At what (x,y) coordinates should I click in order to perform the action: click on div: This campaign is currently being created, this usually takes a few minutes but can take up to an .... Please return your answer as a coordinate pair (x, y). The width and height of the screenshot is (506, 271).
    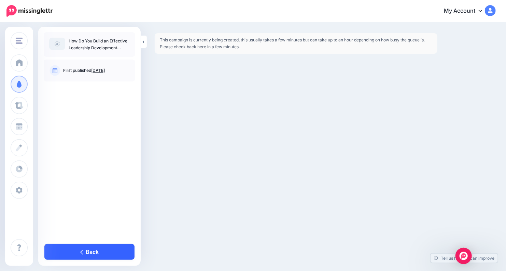
    Looking at the image, I should click on (296, 43).